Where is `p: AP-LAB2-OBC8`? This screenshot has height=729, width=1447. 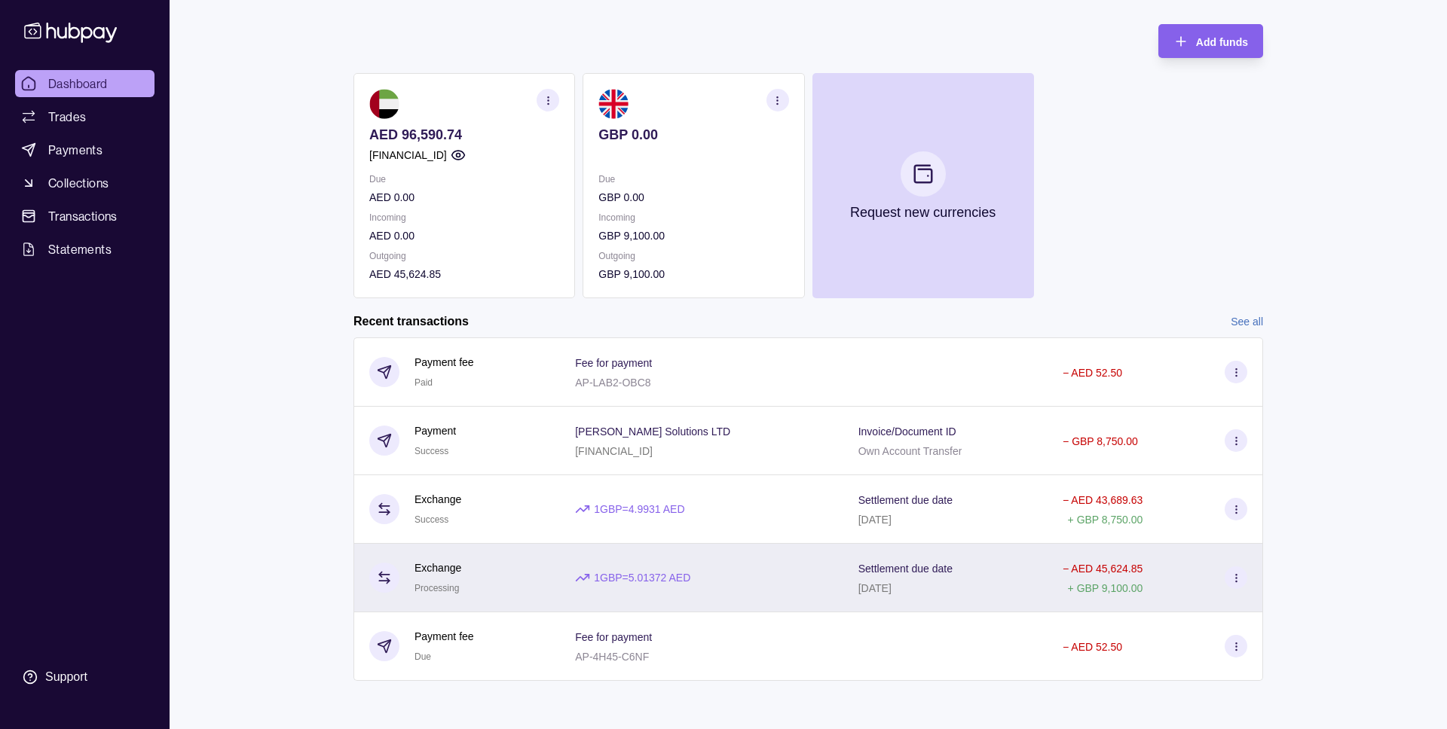 p: AP-LAB2-OBC8 is located at coordinates (613, 383).